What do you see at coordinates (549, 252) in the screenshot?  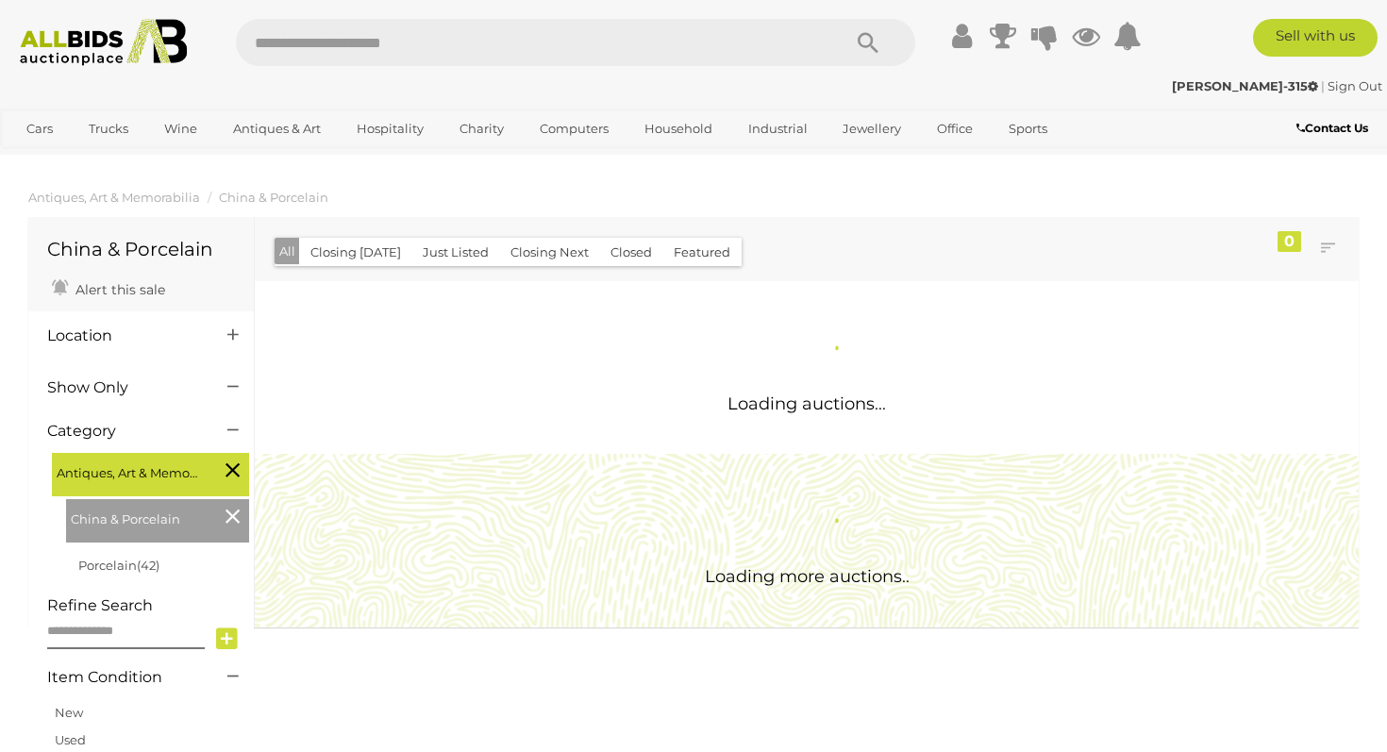 I see `button: Closing Next` at bounding box center [549, 252].